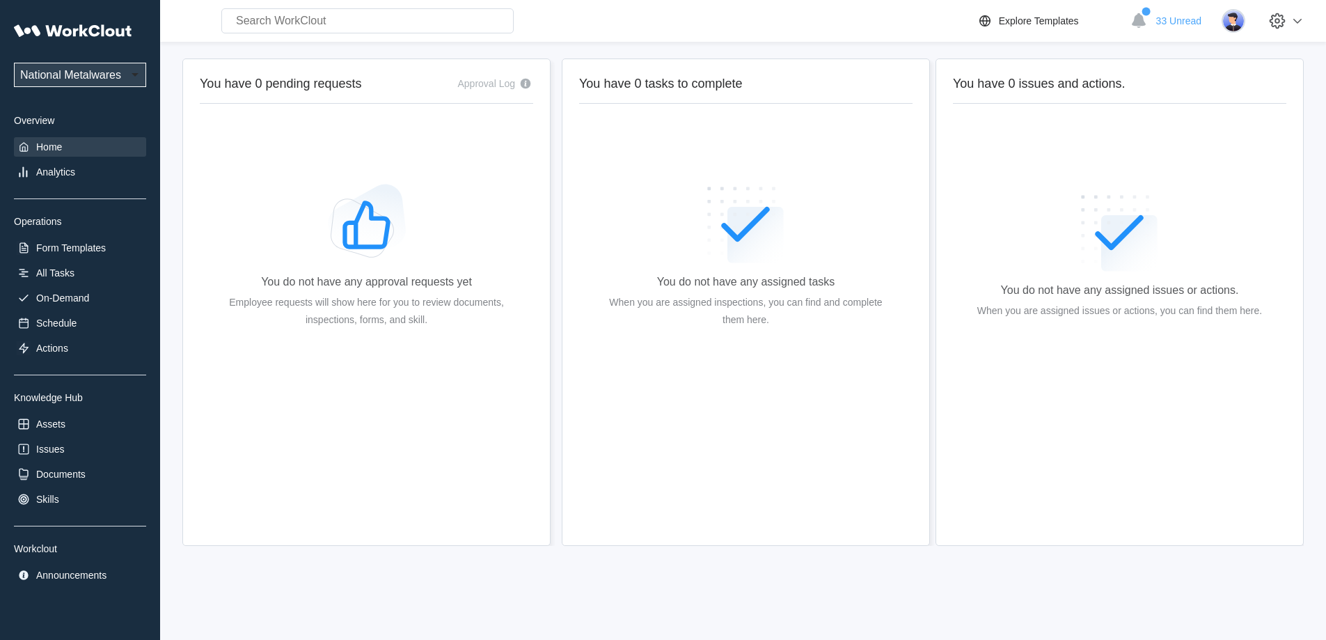 The image size is (1326, 640). What do you see at coordinates (746, 311) in the screenshot?
I see `div: When you are assigned inspections, you can find and complete them here.` at bounding box center [746, 311].